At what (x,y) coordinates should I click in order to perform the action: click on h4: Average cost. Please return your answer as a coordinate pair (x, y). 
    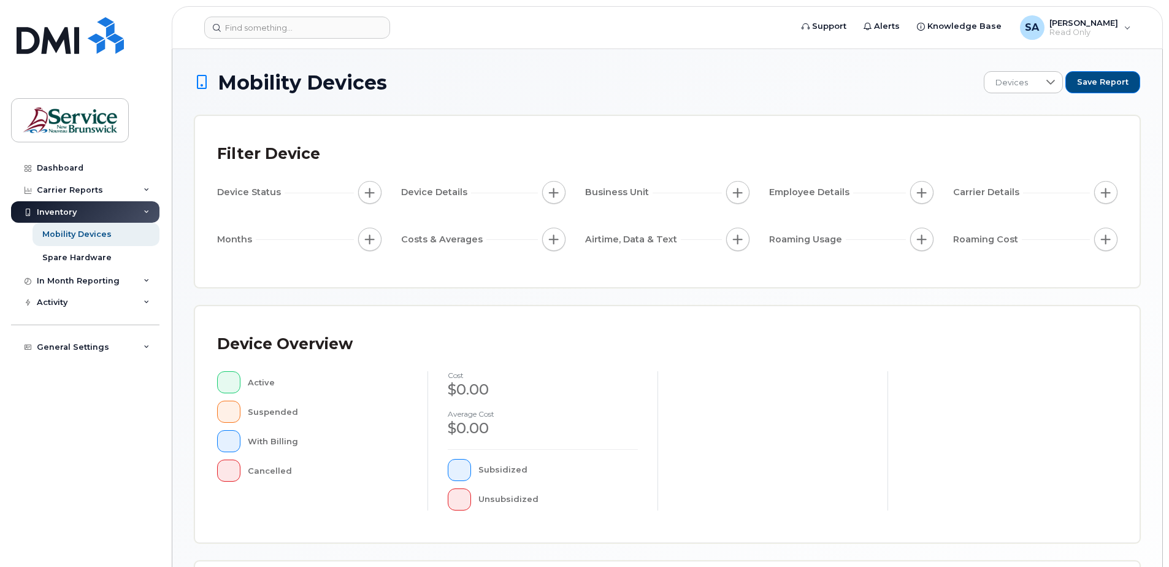
    Looking at the image, I should click on (543, 414).